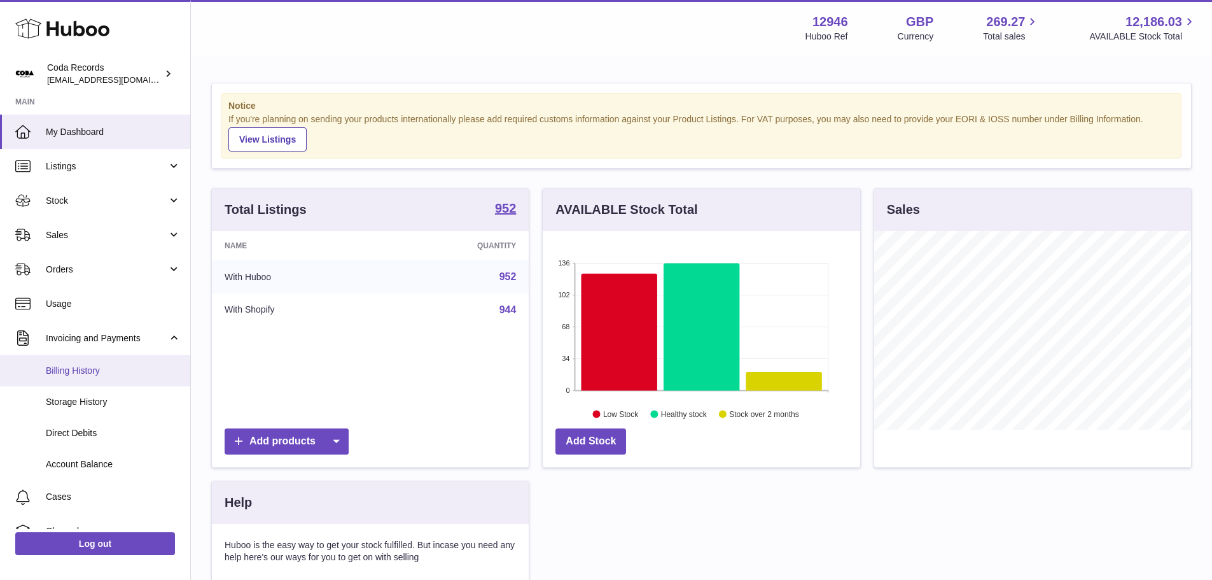  What do you see at coordinates (566, 358) in the screenshot?
I see `text: 34` at bounding box center [566, 358].